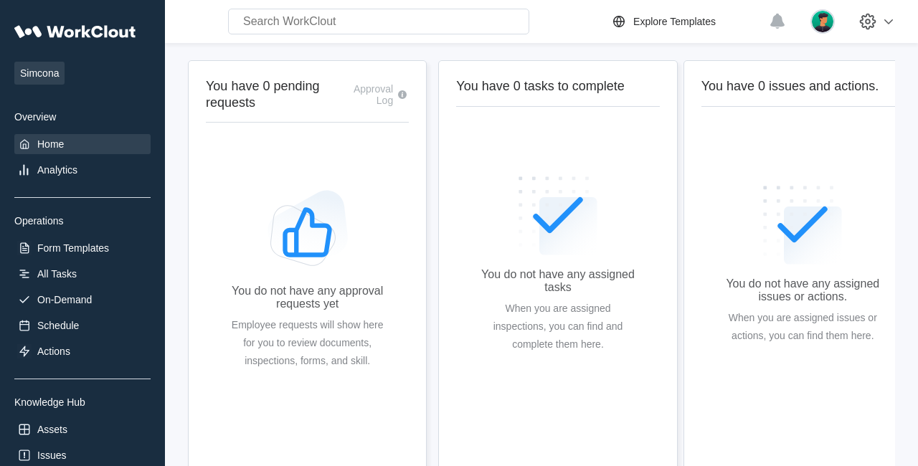  I want to click on div: Operations, so click(82, 221).